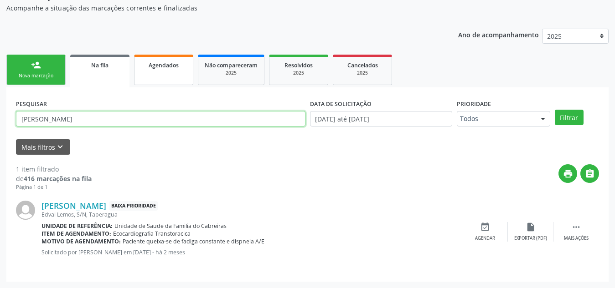 This screenshot has height=288, width=615. What do you see at coordinates (567, 174) in the screenshot?
I see `button: print` at bounding box center [567, 174].